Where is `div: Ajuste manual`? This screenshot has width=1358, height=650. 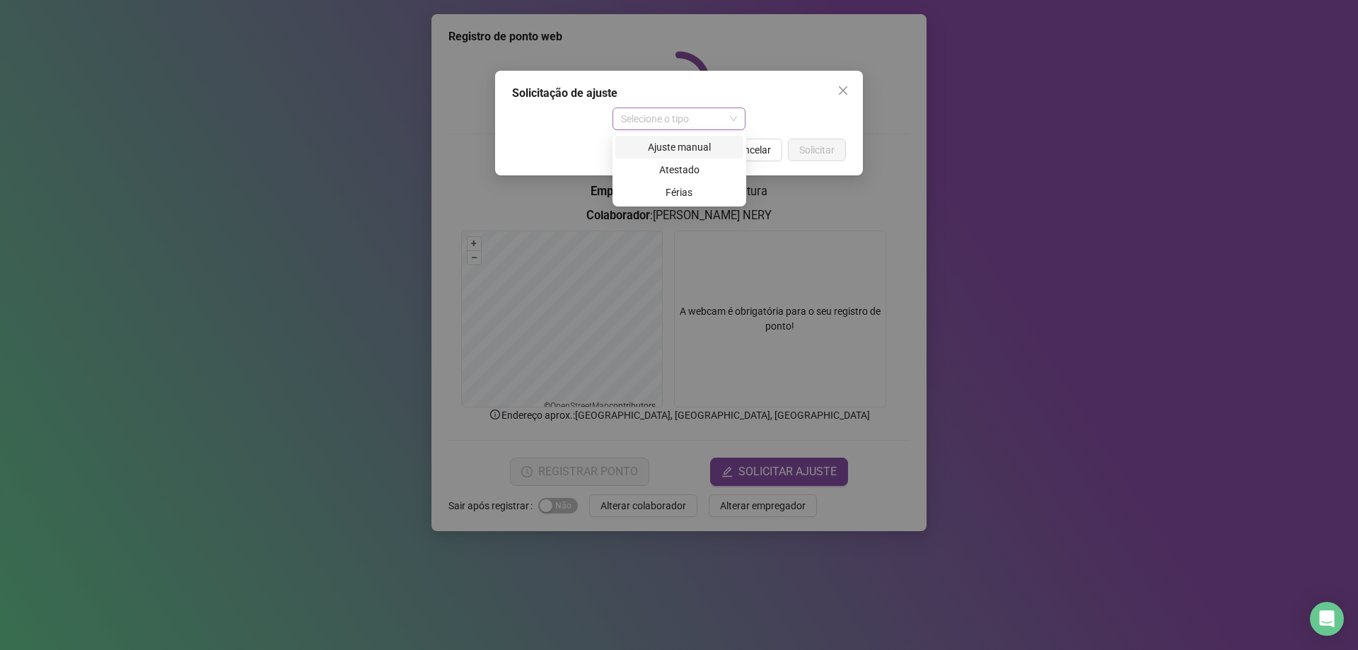 div: Ajuste manual is located at coordinates (679, 147).